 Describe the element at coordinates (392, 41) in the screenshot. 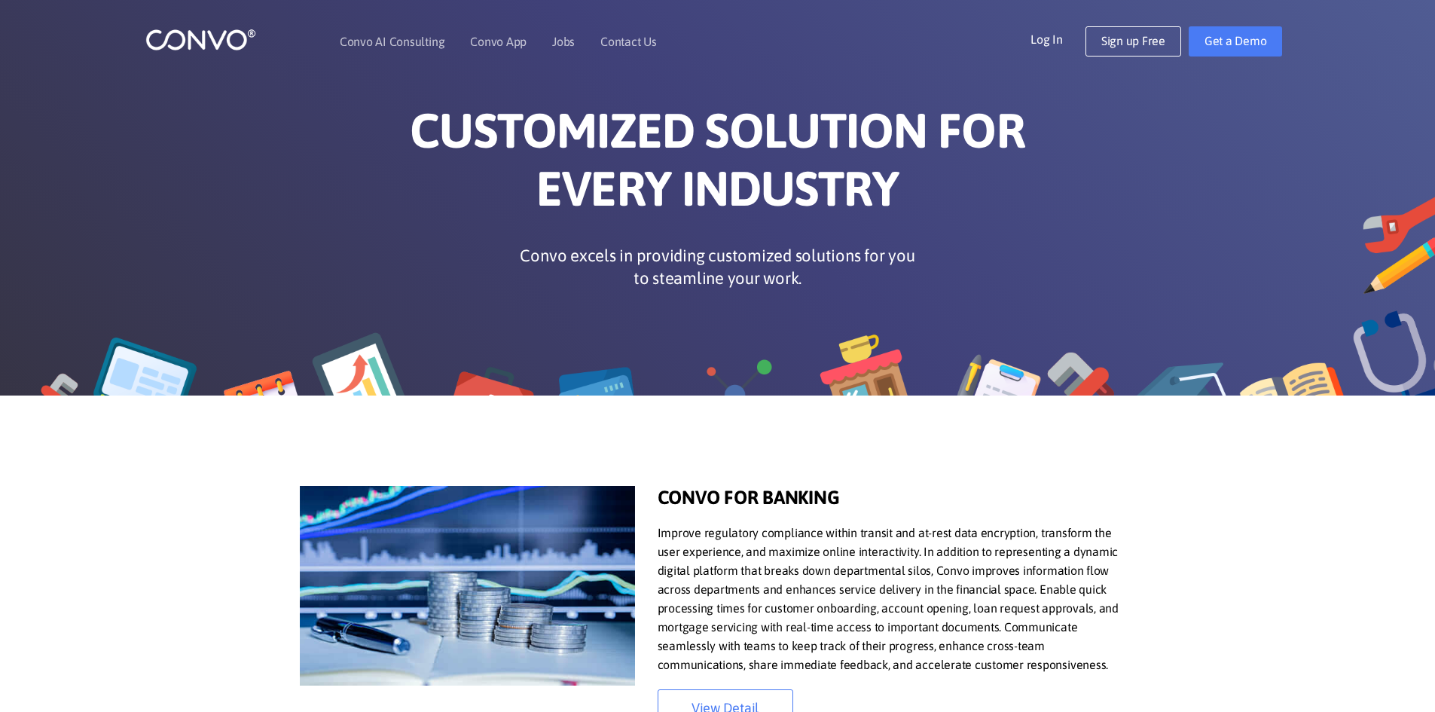

I see `a: Convo AI Consulting` at that location.